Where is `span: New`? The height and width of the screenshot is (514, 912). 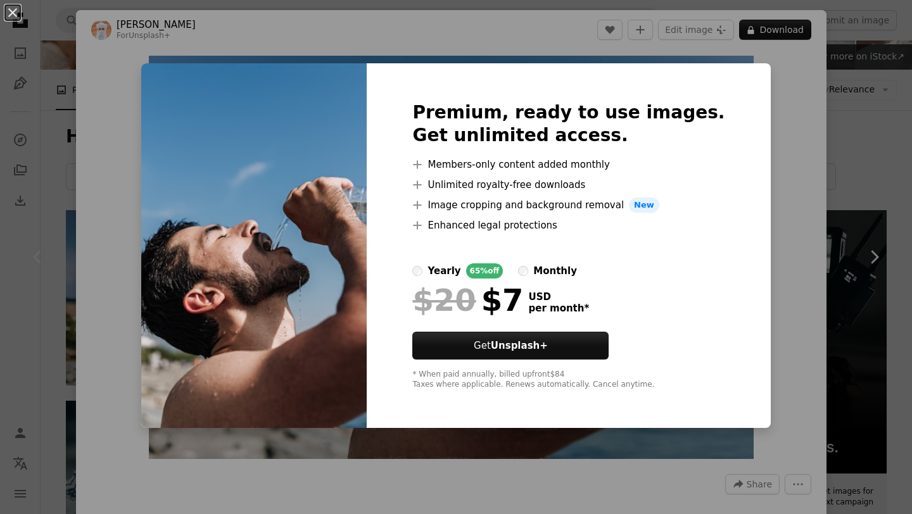
span: New is located at coordinates (644, 205).